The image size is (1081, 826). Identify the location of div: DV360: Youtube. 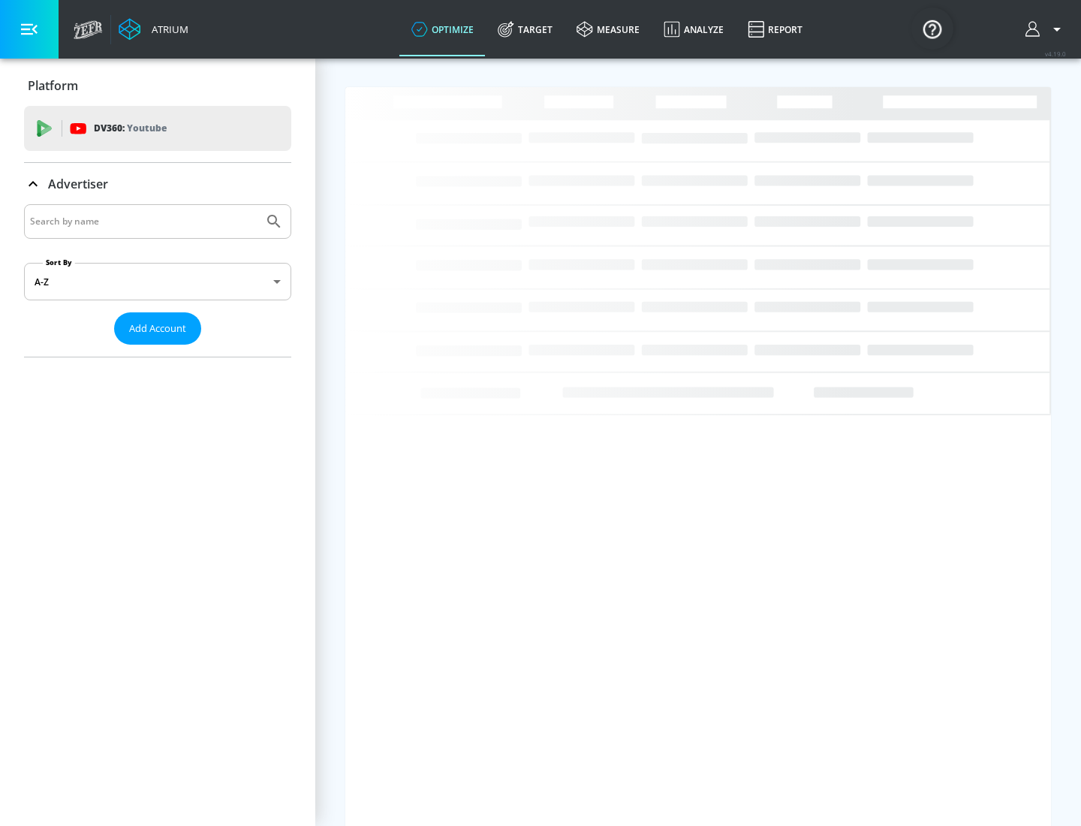
(158, 128).